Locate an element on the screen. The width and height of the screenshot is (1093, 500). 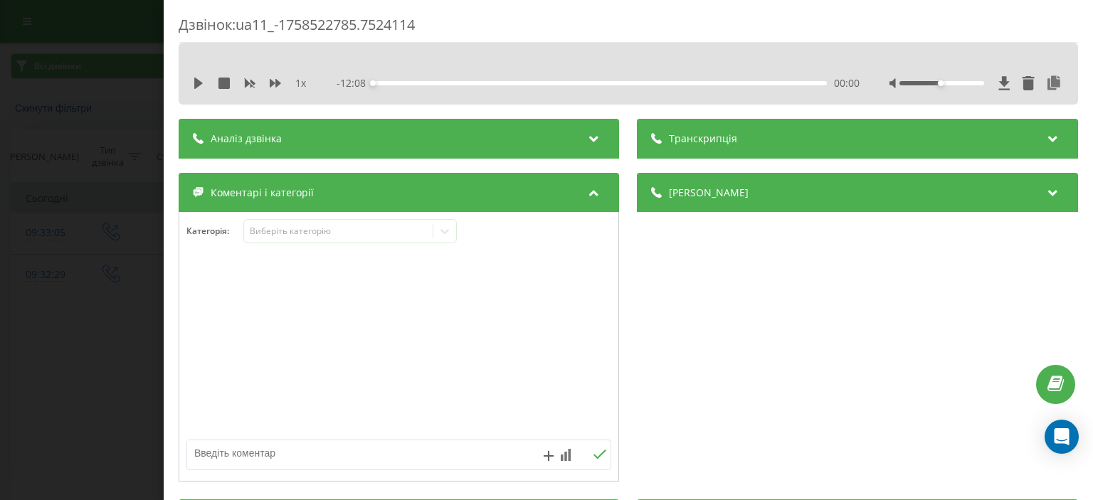
span: - 12:08 is located at coordinates (355, 83).